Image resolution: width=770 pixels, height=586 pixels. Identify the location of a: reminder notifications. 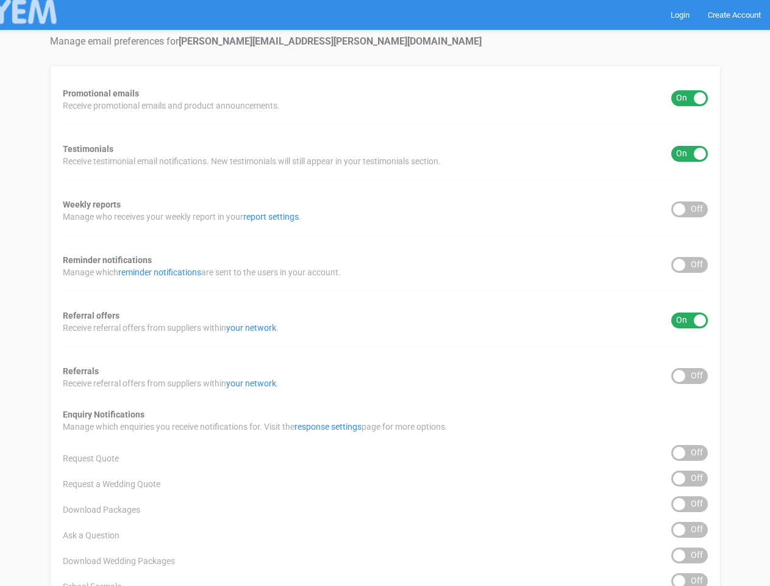
(160, 272).